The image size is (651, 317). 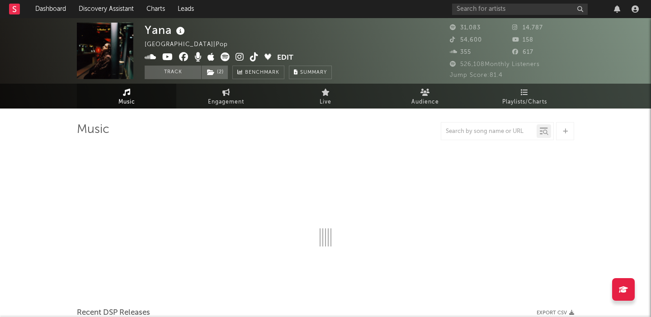 I want to click on a: Live, so click(x=326, y=96).